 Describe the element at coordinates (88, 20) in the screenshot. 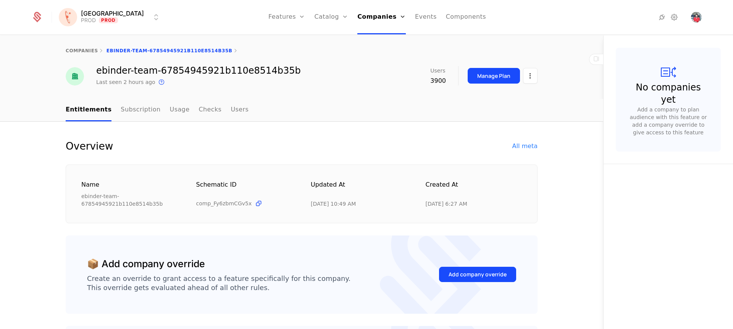

I see `div: PROD` at that location.